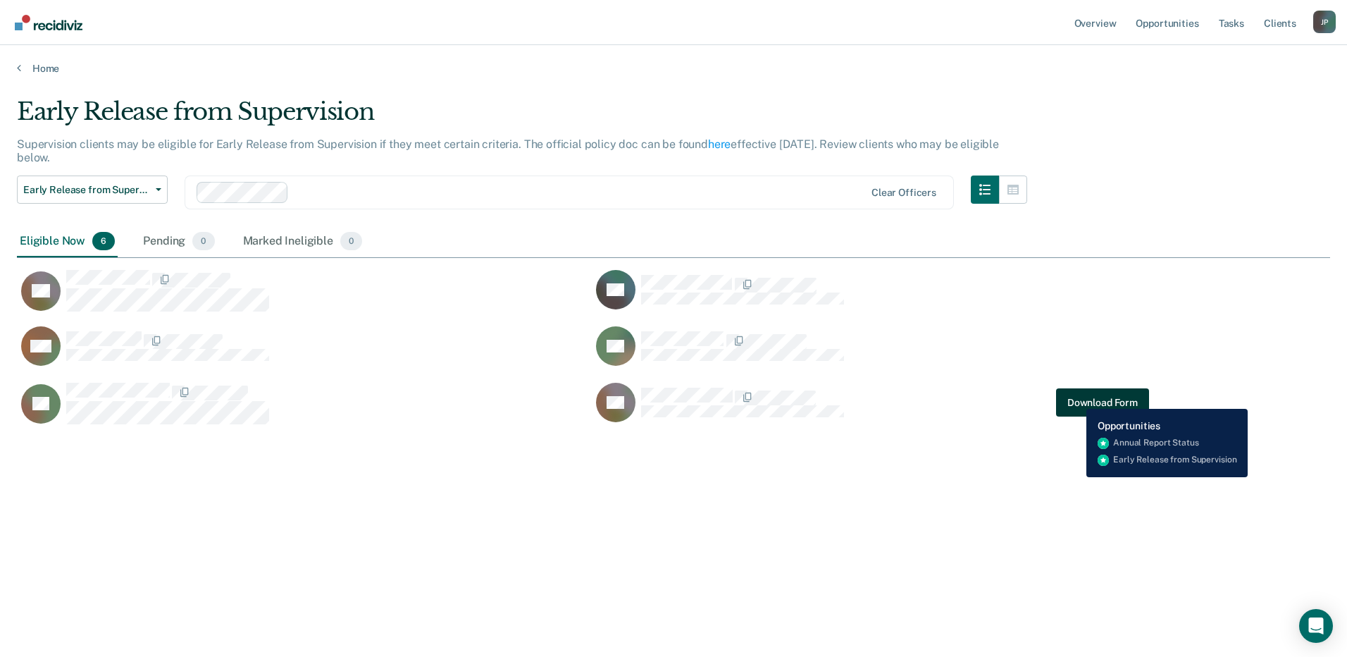  Describe the element at coordinates (92, 190) in the screenshot. I see `button: Early Release from Supervision` at that location.